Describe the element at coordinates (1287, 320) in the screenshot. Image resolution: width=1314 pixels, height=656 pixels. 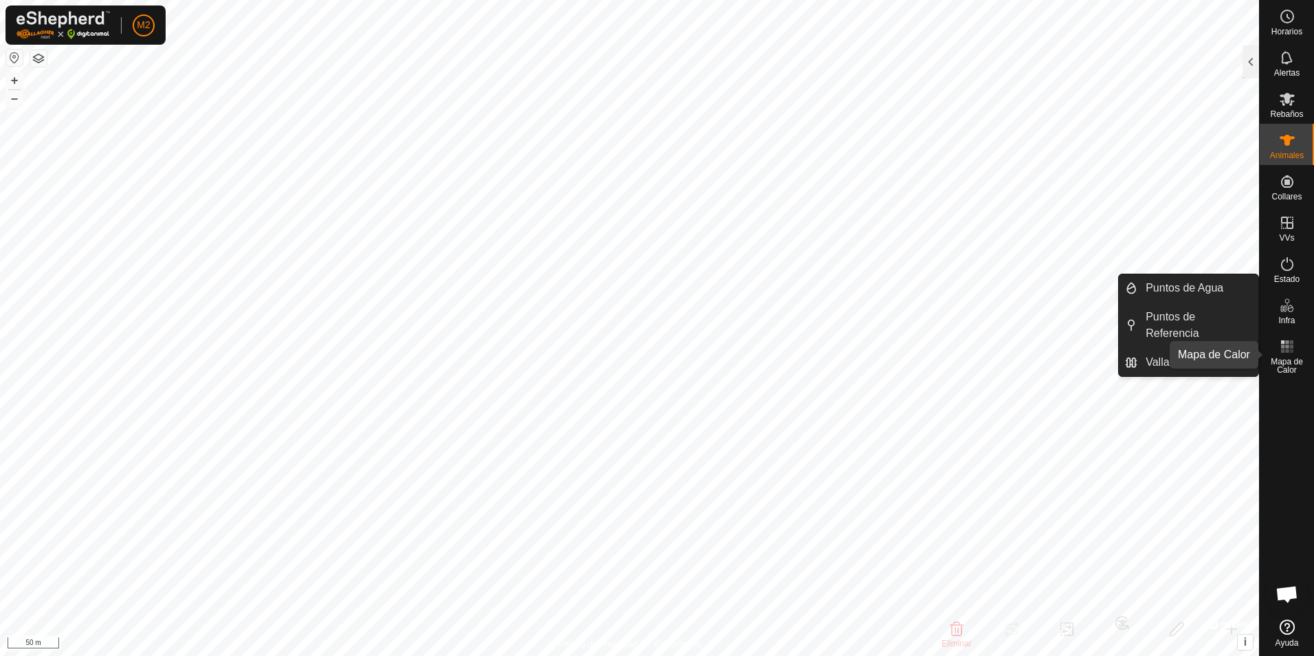
I see `span: Infra` at that location.